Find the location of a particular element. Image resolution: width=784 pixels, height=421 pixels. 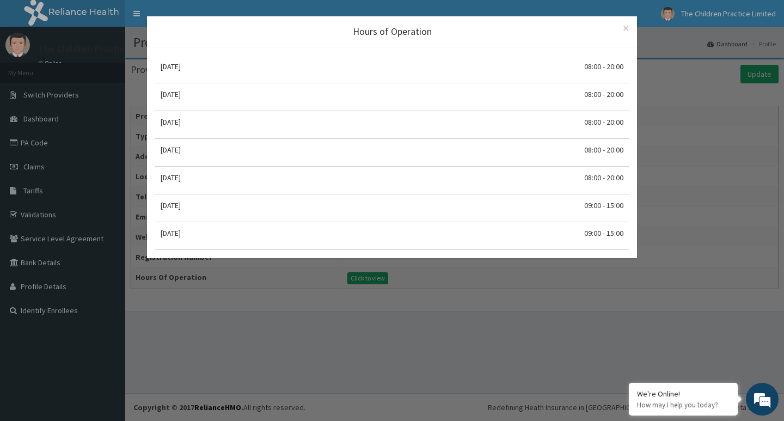

div: Chat with us now is located at coordinates (120, 68).